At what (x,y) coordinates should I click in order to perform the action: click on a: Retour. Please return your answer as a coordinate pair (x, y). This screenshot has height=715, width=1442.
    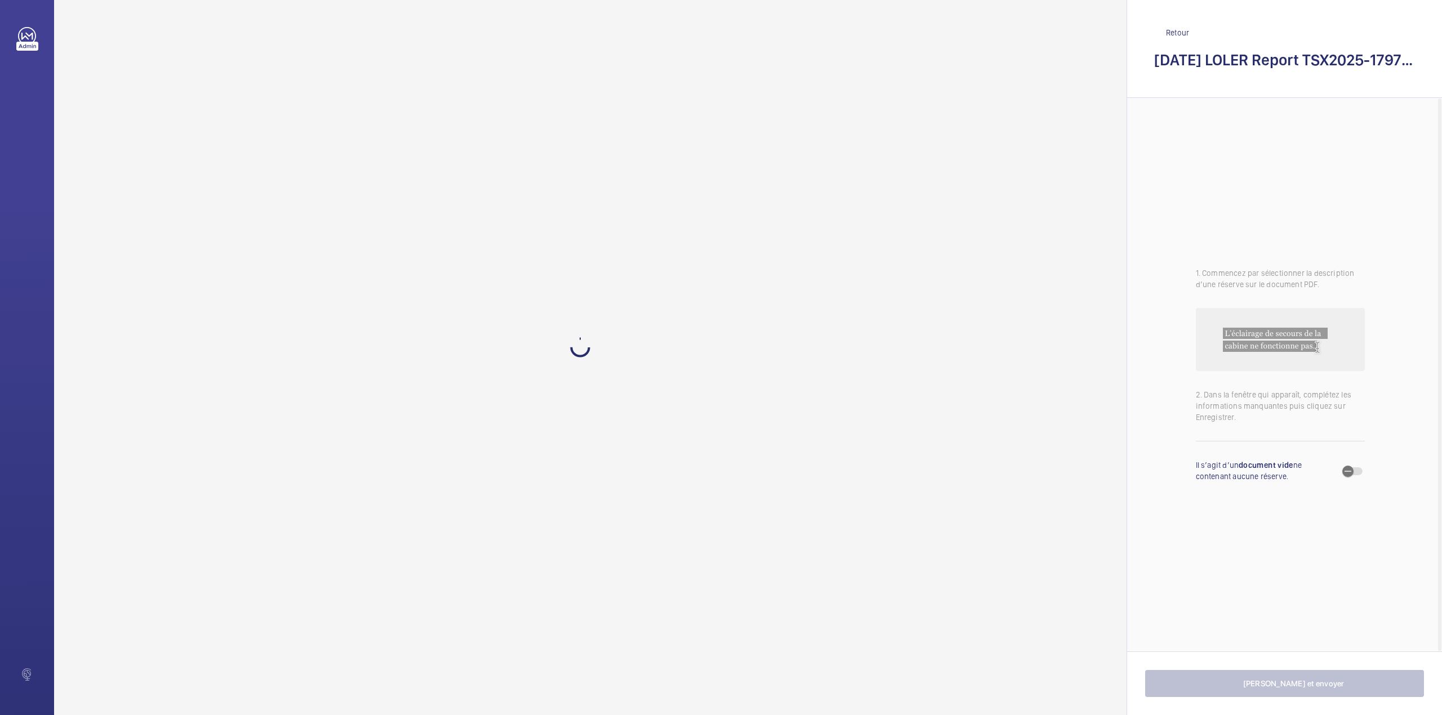
    Looking at the image, I should click on (1284, 33).